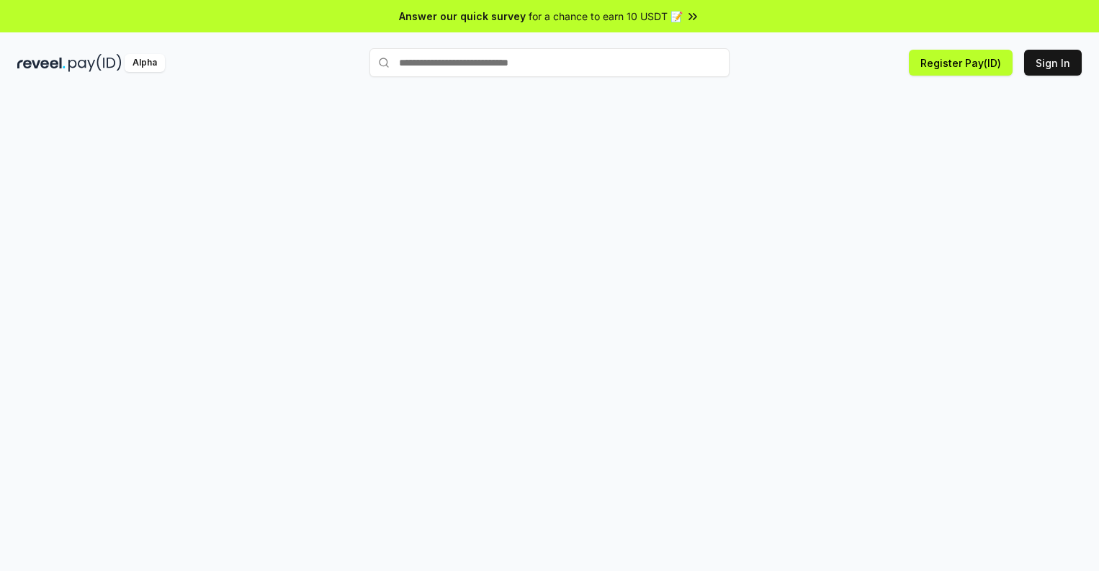 This screenshot has width=1099, height=571. I want to click on button: Sign In, so click(1053, 63).